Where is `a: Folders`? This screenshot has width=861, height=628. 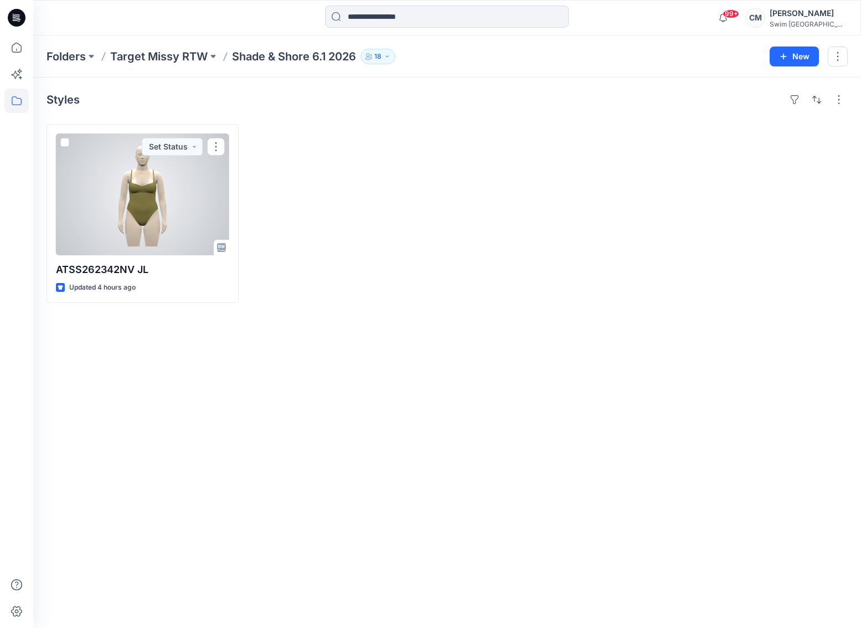
a: Folders is located at coordinates (66, 56).